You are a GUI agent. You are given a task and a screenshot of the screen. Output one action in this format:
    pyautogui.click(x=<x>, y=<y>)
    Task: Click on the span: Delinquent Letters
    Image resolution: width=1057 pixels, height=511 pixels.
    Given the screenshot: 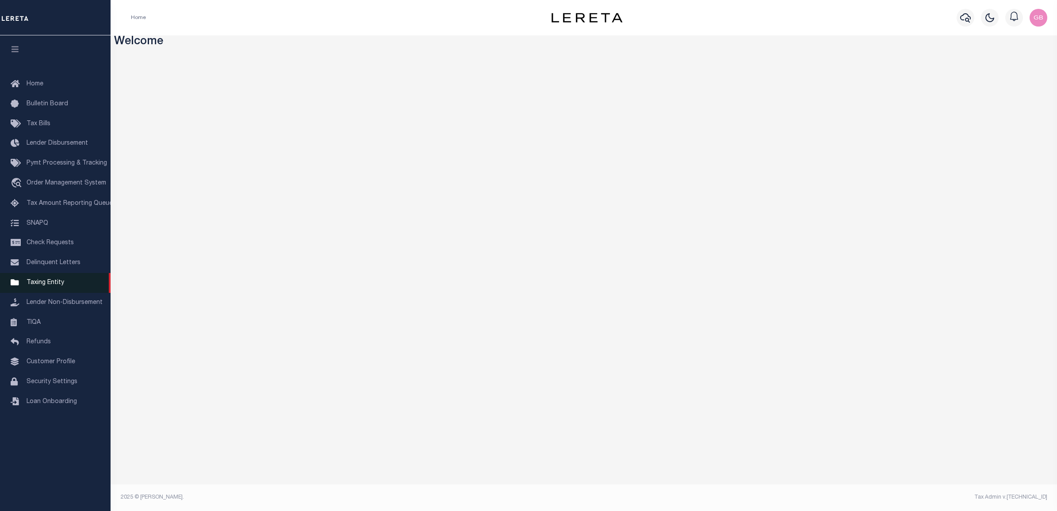 What is the action you would take?
    pyautogui.click(x=54, y=263)
    